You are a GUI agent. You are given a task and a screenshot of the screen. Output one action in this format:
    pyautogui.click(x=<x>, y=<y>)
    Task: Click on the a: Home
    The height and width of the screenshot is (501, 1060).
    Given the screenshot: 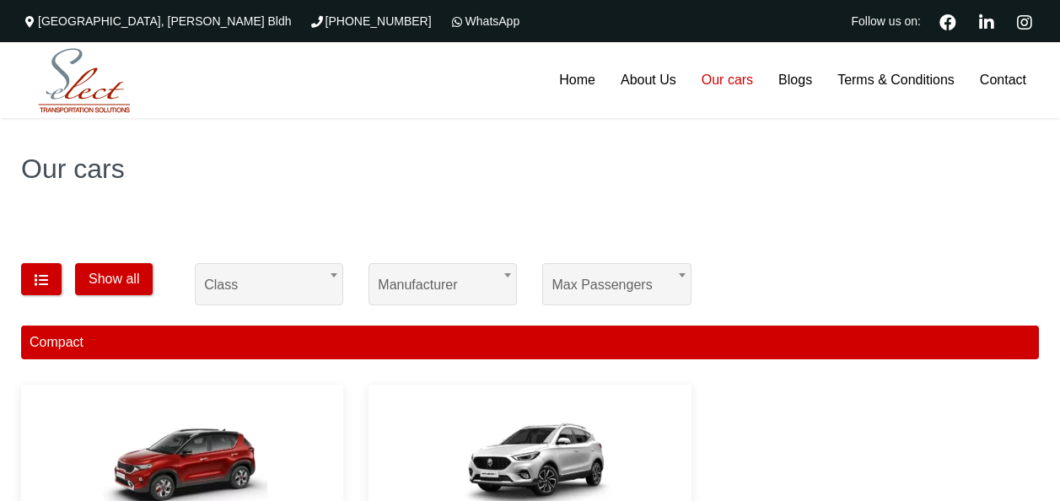 What is the action you would take?
    pyautogui.click(x=577, y=80)
    